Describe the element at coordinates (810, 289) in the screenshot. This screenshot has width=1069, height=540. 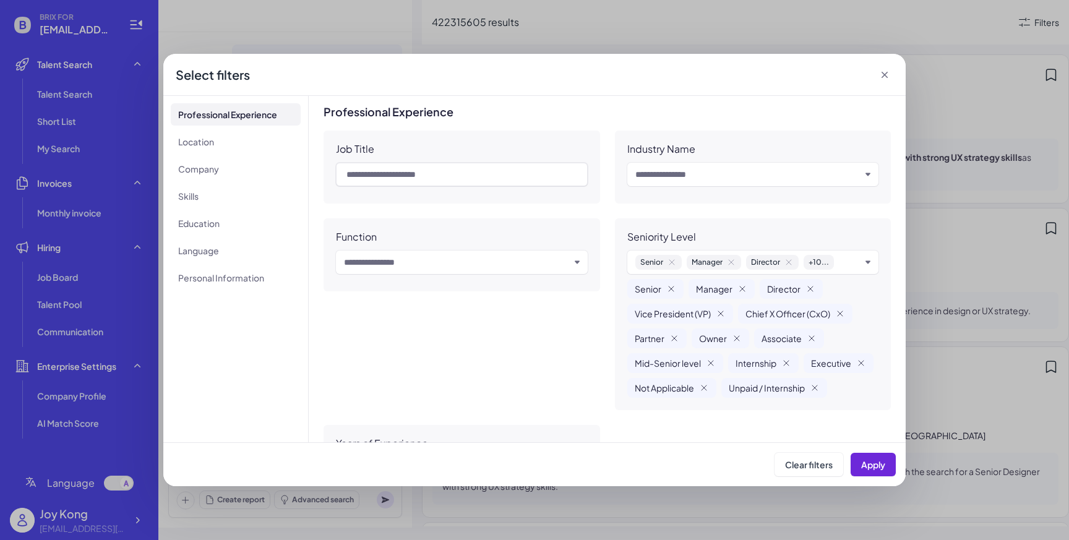
I see `button: Remove Director` at that location.